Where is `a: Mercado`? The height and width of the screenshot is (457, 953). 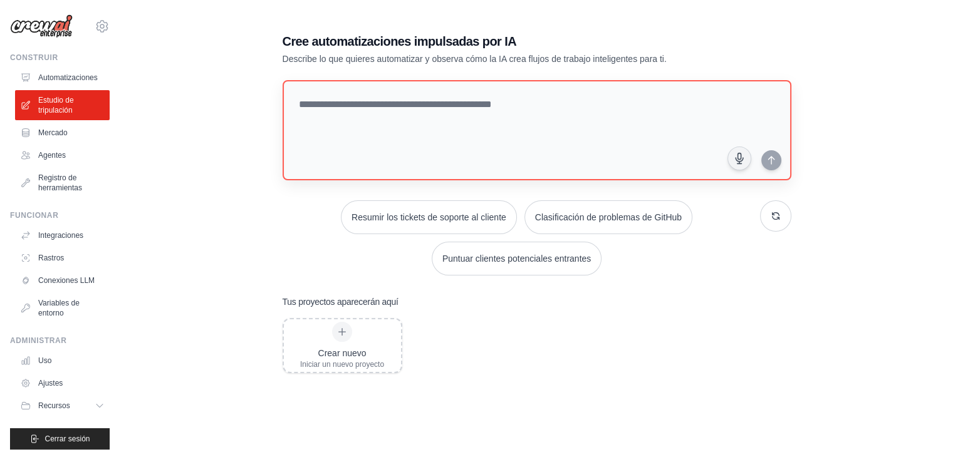
a: Mercado is located at coordinates (62, 133).